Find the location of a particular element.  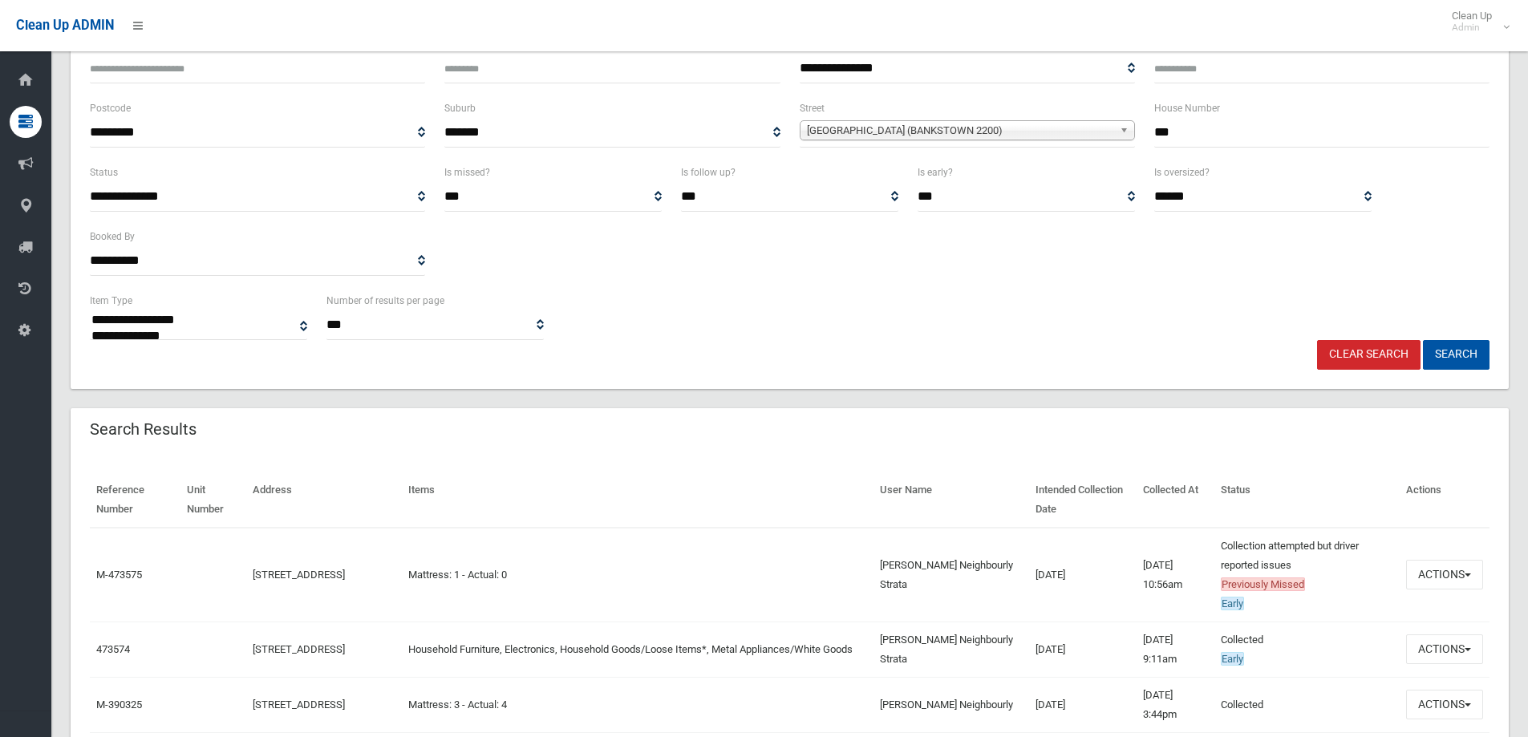

td: Collection attempted but driver reported issues is located at coordinates (1307, 575).